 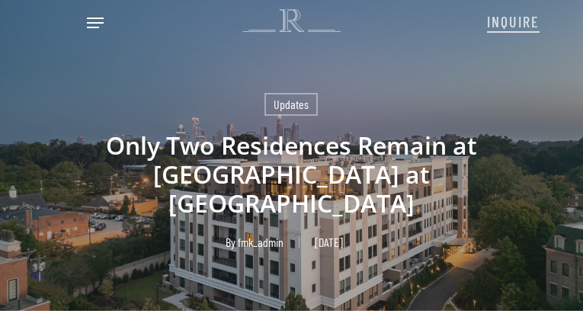 What do you see at coordinates (513, 21) in the screenshot?
I see `a: INQUIRE` at bounding box center [513, 21].